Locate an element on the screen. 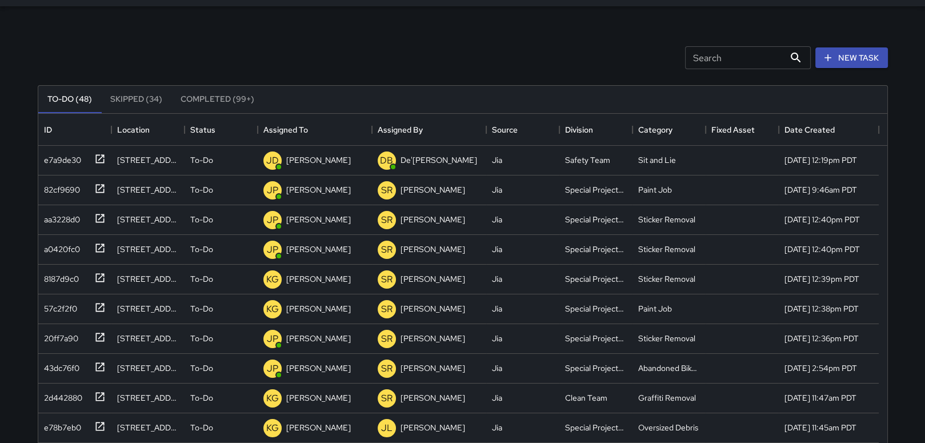 The height and width of the screenshot is (443, 925). div: Sit and Lie is located at coordinates (657, 160).